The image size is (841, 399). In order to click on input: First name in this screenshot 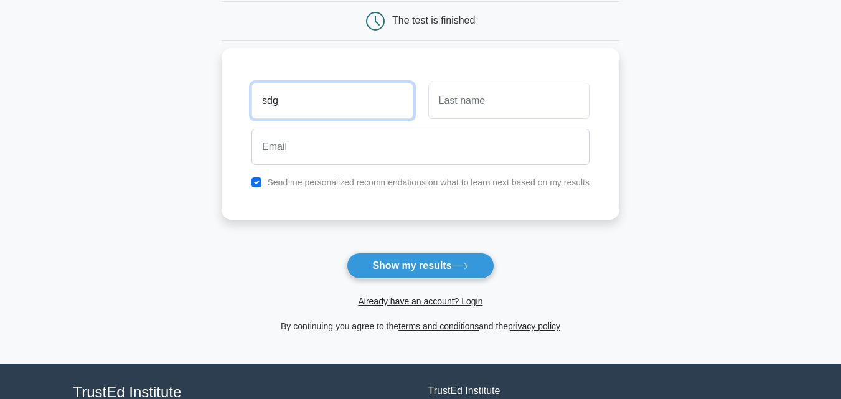, I will do `click(332, 101)`.